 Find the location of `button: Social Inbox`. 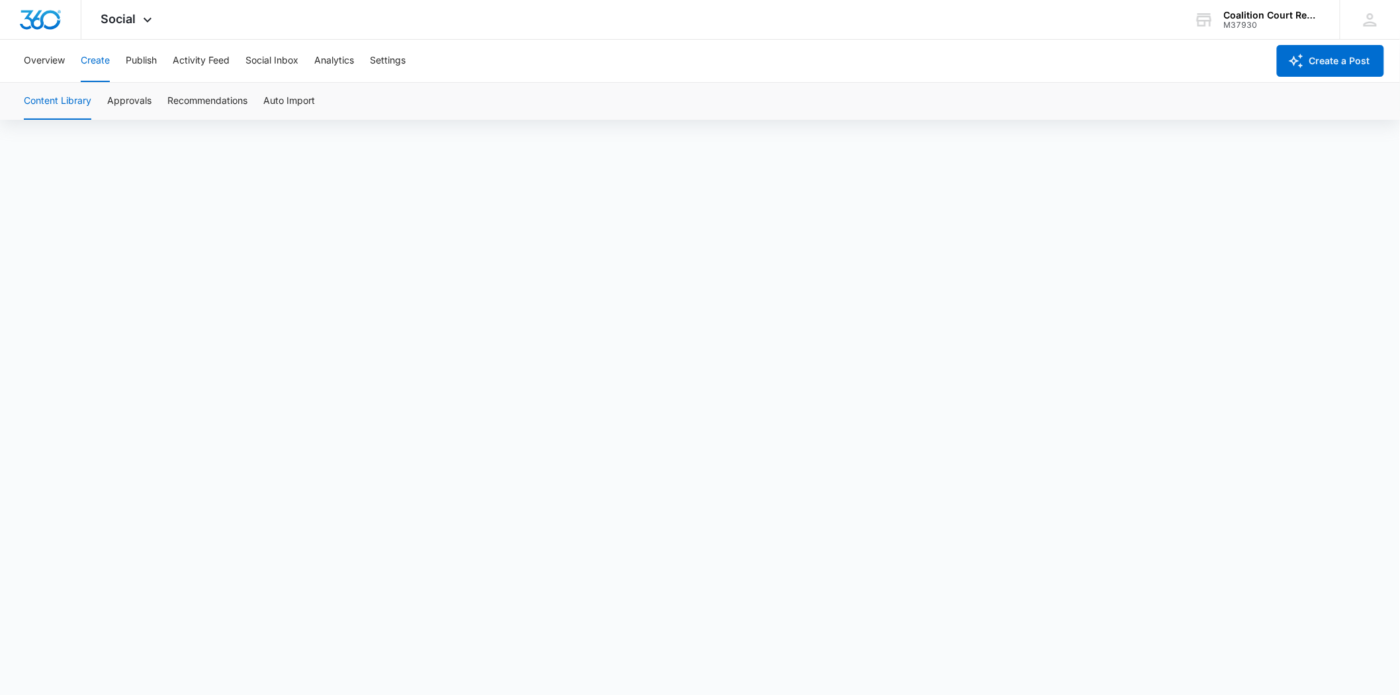

button: Social Inbox is located at coordinates (272, 61).